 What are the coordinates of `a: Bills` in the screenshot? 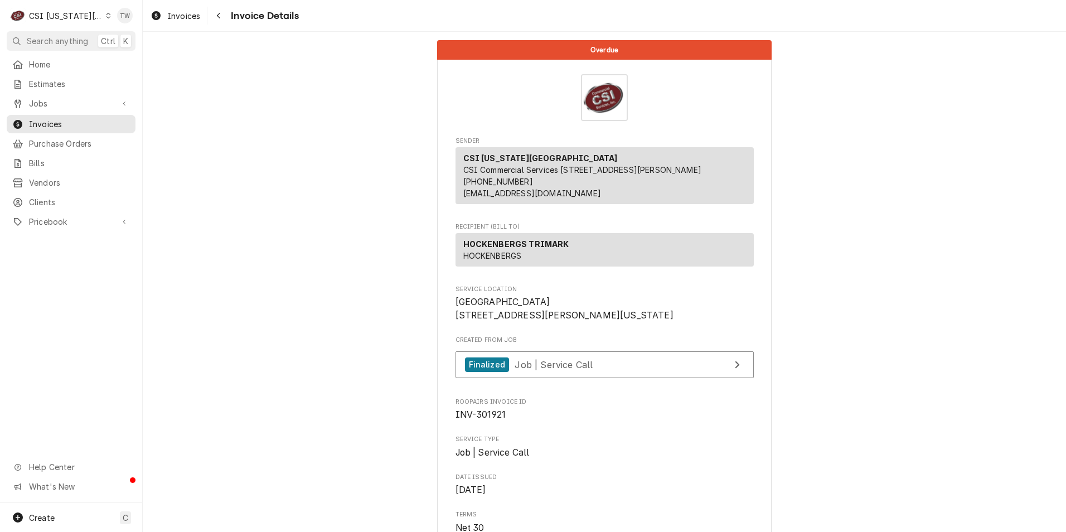 It's located at (71, 163).